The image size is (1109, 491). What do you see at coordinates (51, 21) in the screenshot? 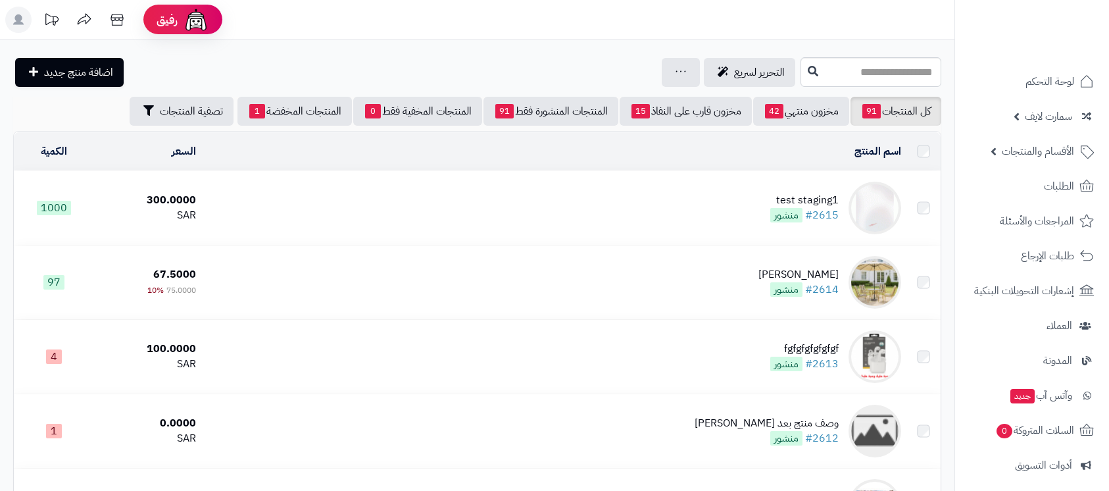
I see `a: تحديثات المنصة` at bounding box center [51, 21].